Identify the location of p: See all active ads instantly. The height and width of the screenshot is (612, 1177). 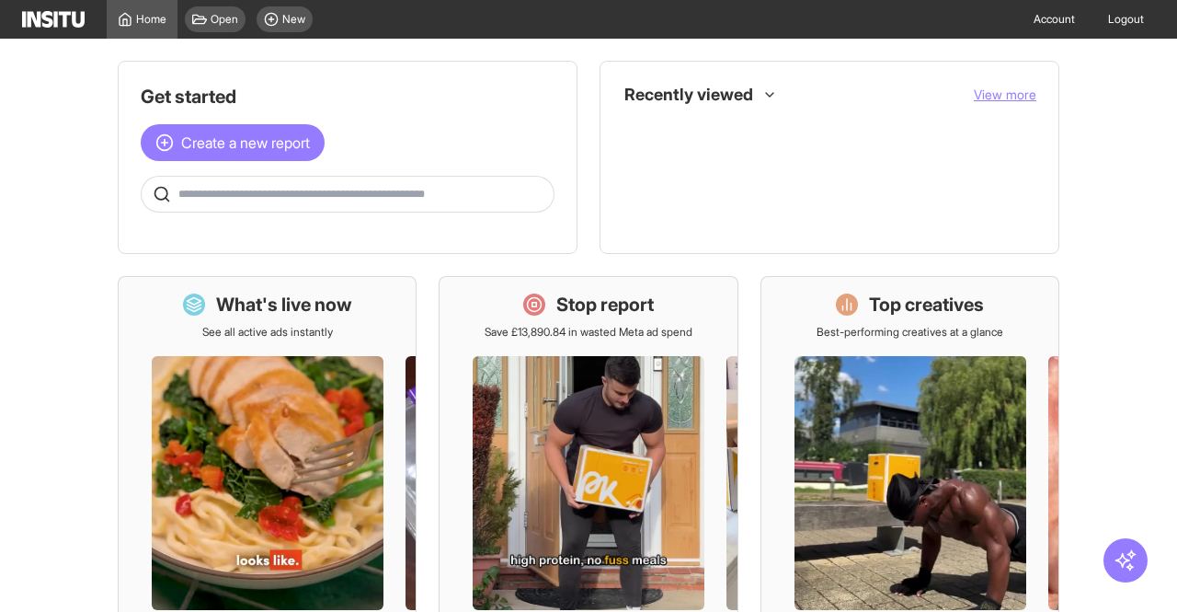
(268, 332).